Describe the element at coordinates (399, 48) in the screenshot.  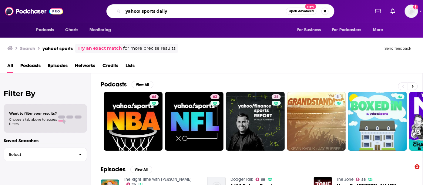
I see `button: Send feedback` at that location.